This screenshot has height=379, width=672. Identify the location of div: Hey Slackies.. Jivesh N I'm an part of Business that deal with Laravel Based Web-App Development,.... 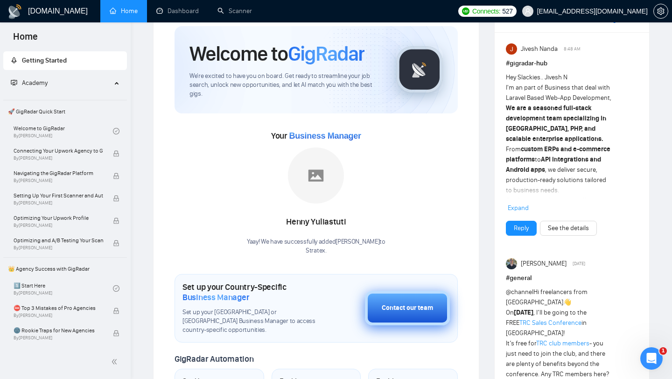
(559, 196).